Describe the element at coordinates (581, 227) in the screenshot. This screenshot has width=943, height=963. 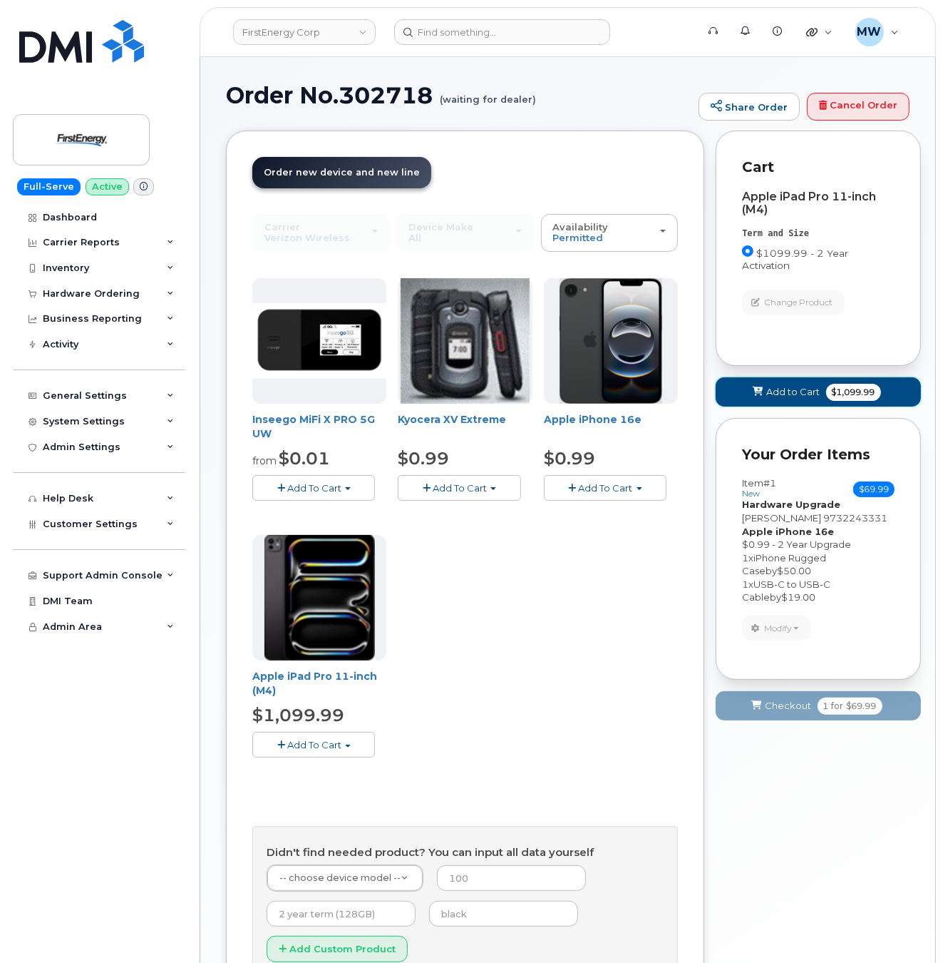
I see `span: Availability` at that location.